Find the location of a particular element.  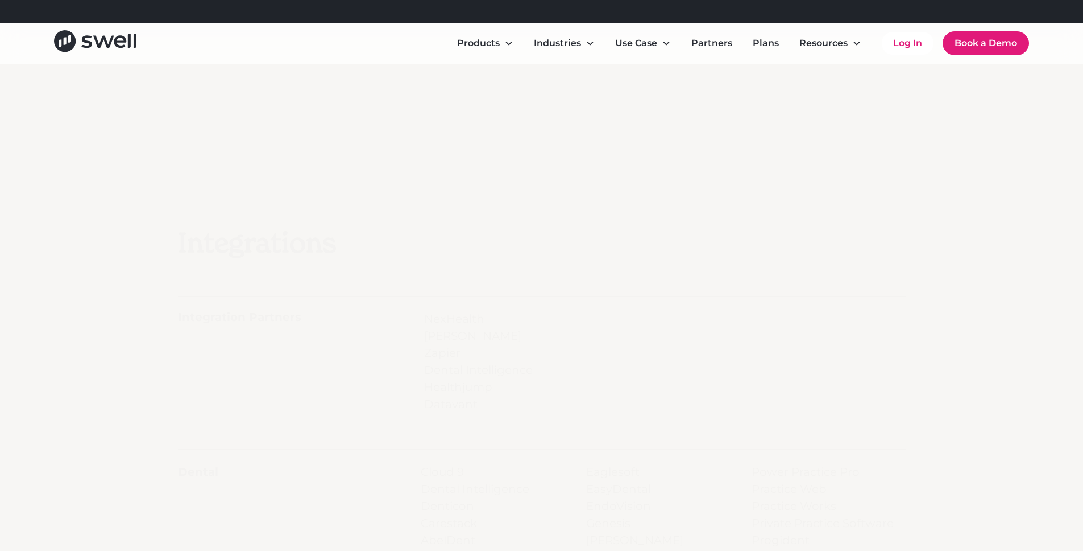

a: Partners is located at coordinates (712, 43).